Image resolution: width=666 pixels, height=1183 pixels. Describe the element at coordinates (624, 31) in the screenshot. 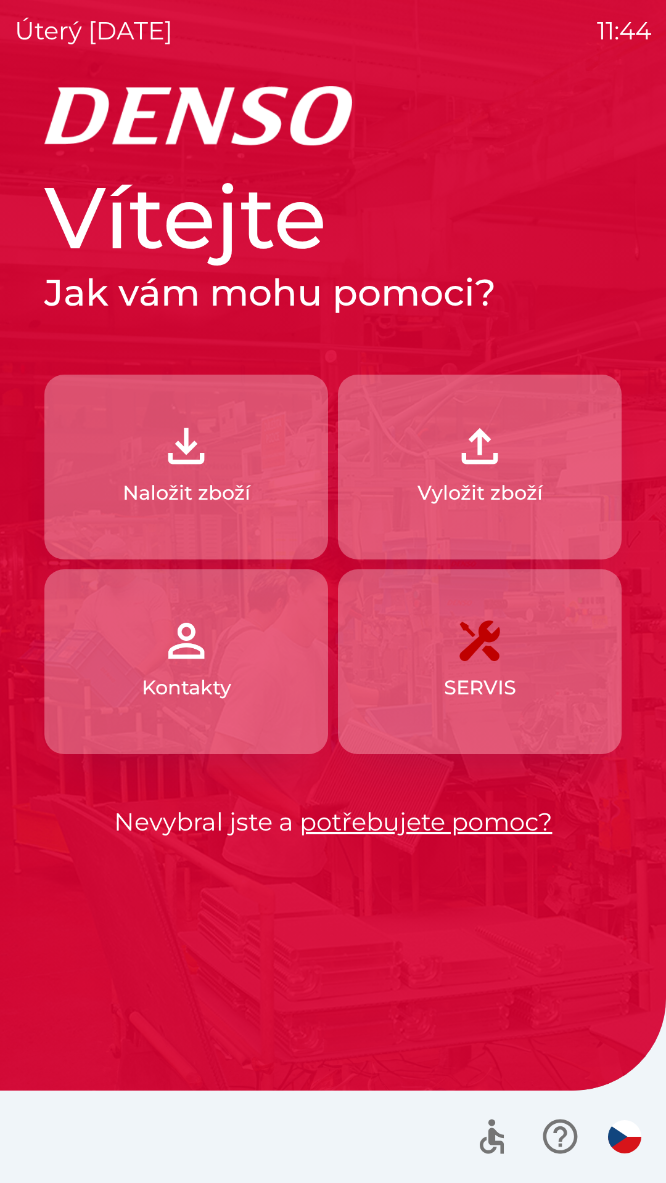

I see `p: 11:44` at that location.